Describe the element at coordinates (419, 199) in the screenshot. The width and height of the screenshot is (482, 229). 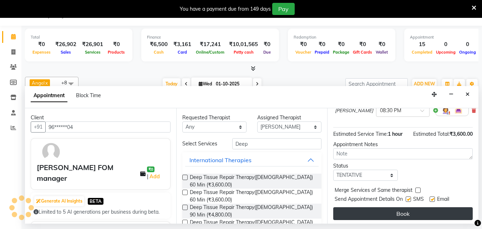
I see `span: SMS` at that location.